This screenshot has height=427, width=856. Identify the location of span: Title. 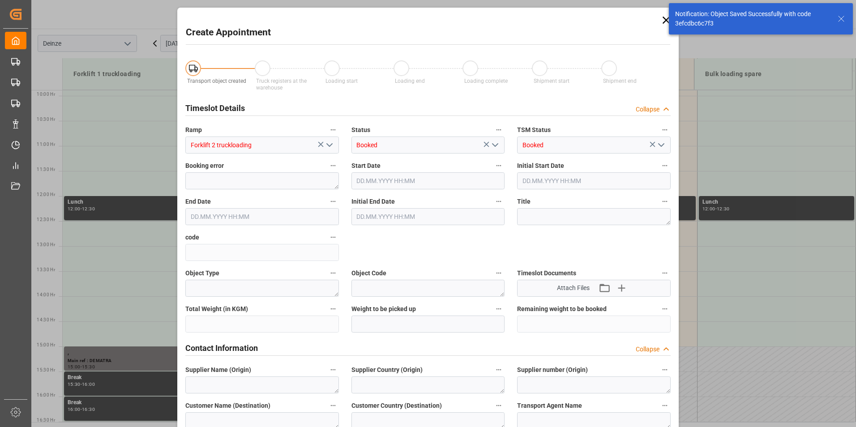
(524, 201).